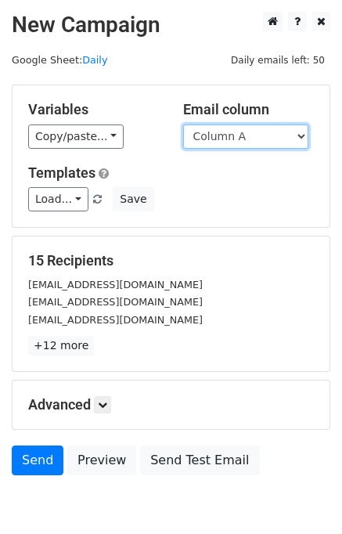 The width and height of the screenshot is (342, 534). I want to click on a: Daily, so click(95, 59).